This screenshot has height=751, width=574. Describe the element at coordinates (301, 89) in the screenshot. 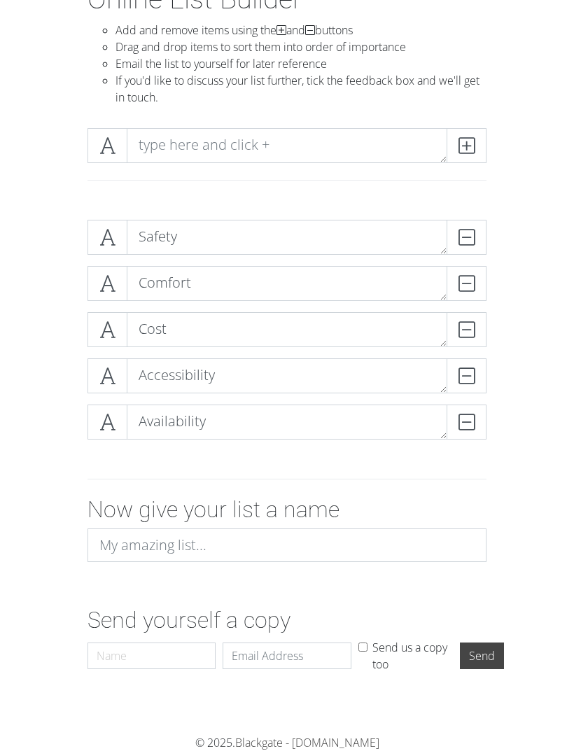

I see `li: If you'd like to discuss your list further, tick the feedback box and we'll get in touch.` at that location.